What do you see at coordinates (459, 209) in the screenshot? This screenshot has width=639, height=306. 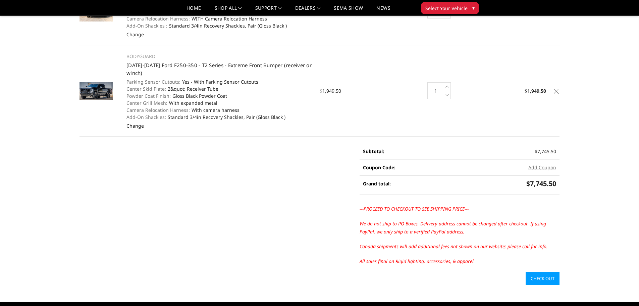 I see `p: ---PROCEED TO CHECKOUT TO SEE SHIPPING PRICE---` at bounding box center [459, 209].